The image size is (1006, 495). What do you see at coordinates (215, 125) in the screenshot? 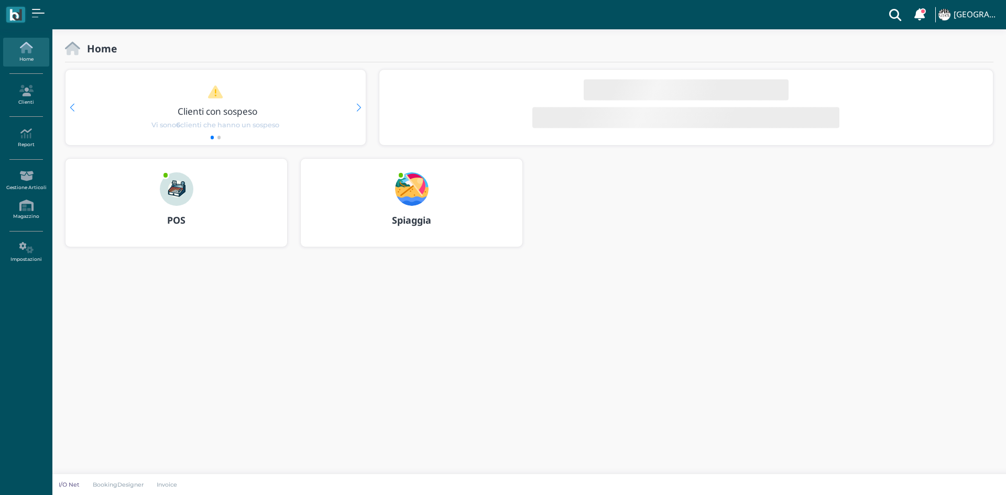
I see `span: Vi sono clienti che hanno un sospeso` at bounding box center [215, 125].